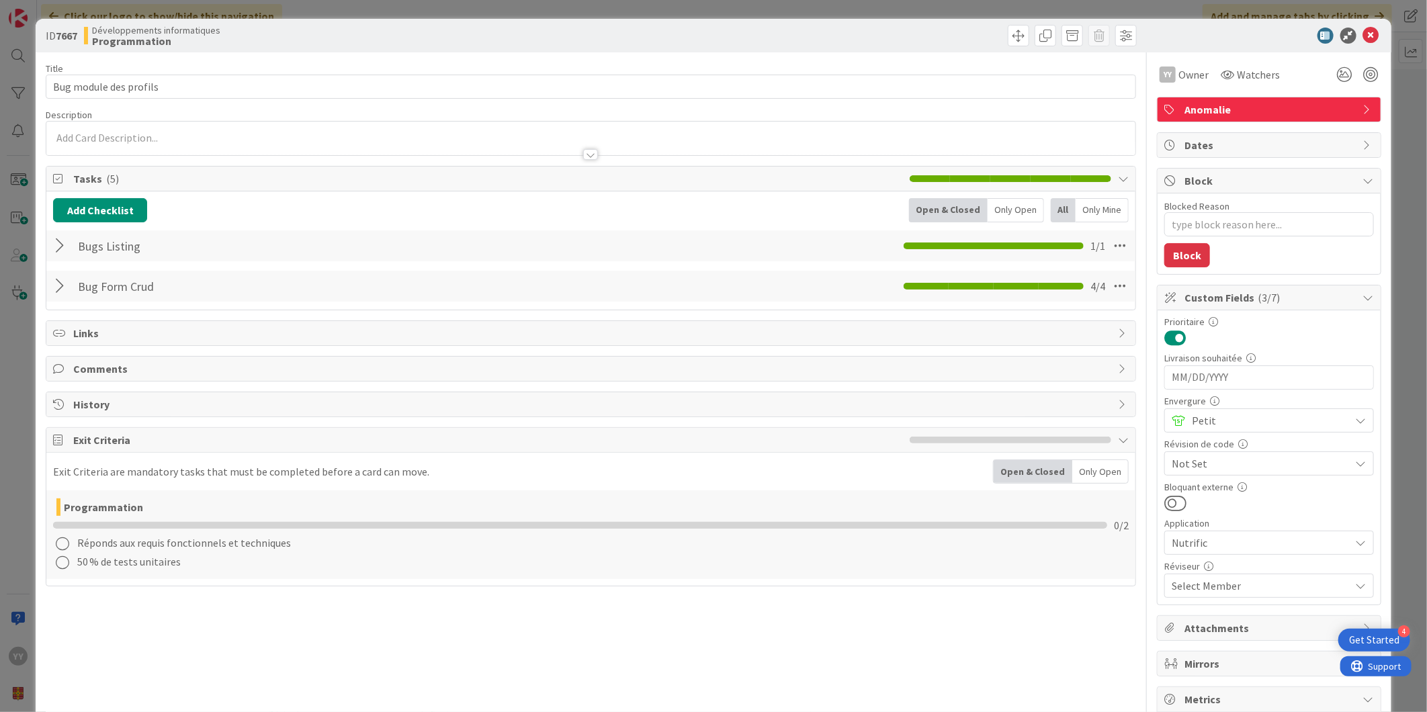  I want to click on span: Développements informatiques, so click(156, 30).